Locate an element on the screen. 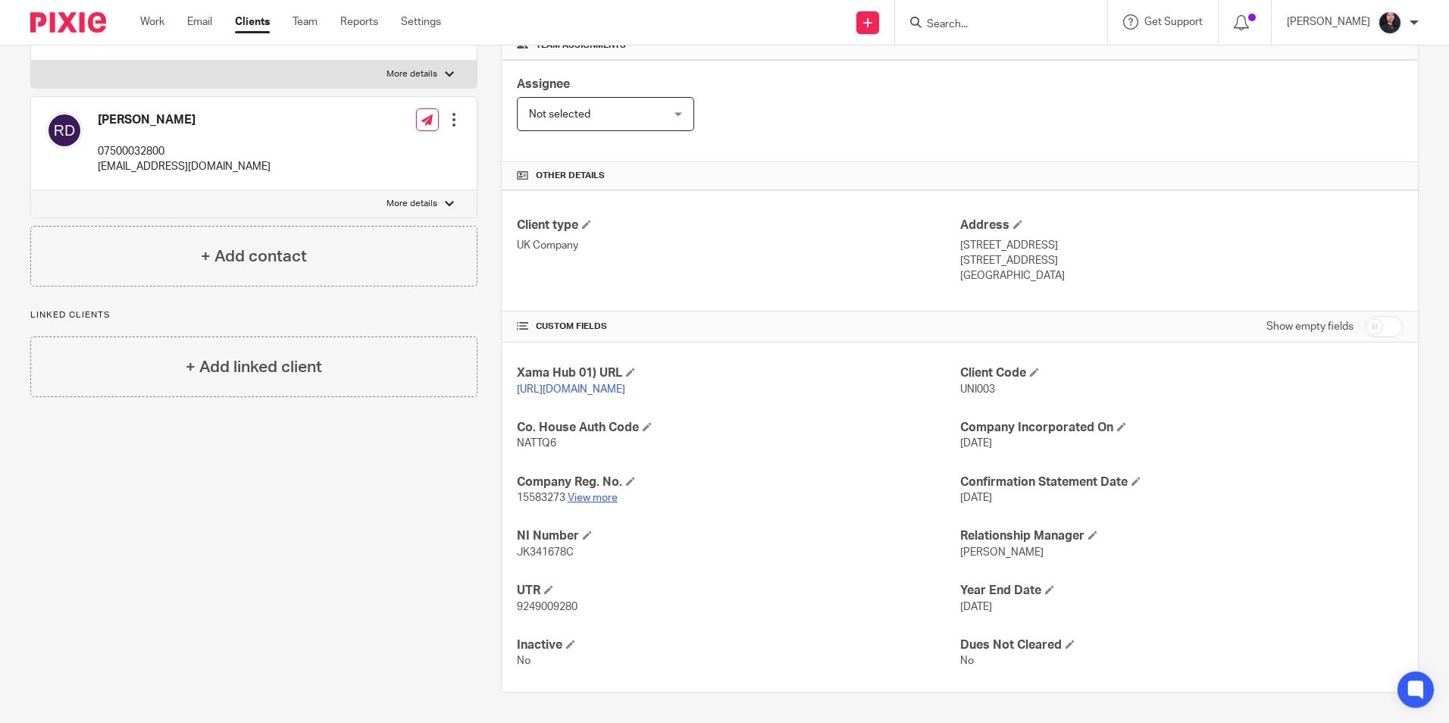  img: MicrosoftTeams-image.jfif is located at coordinates (1390, 23).